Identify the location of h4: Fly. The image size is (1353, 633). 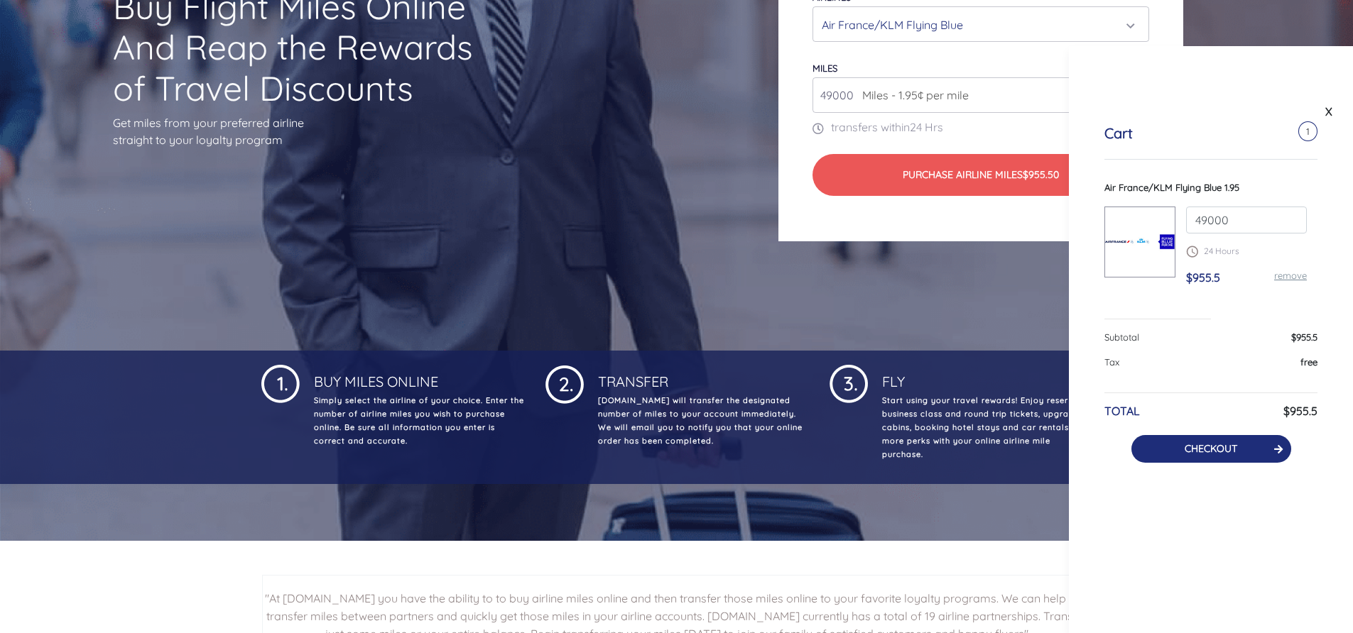
(985, 376).